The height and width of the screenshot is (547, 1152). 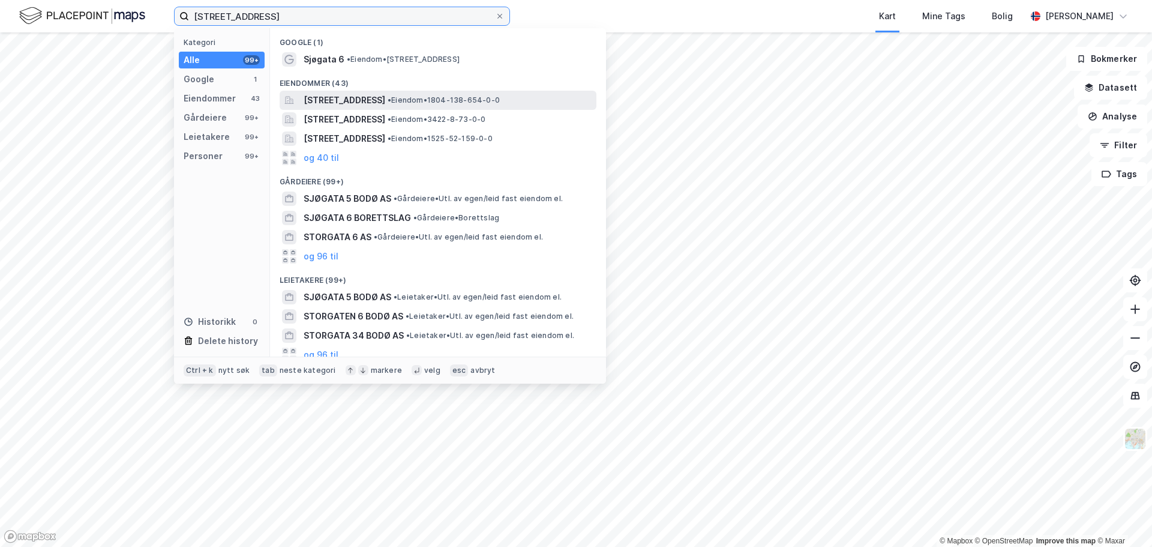 What do you see at coordinates (432, 370) in the screenshot?
I see `div: velg` at bounding box center [432, 370].